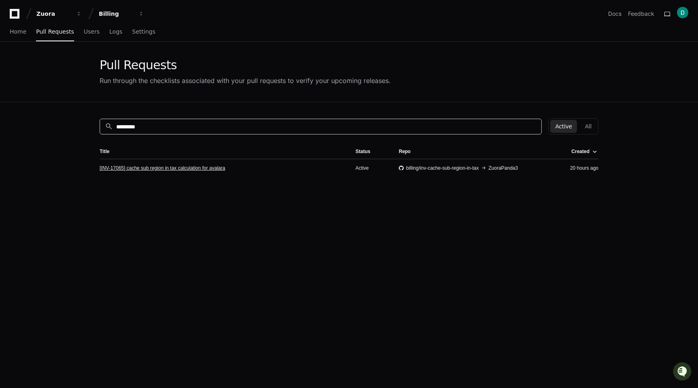 The image size is (698, 388). I want to click on span: Pull Requests, so click(55, 32).